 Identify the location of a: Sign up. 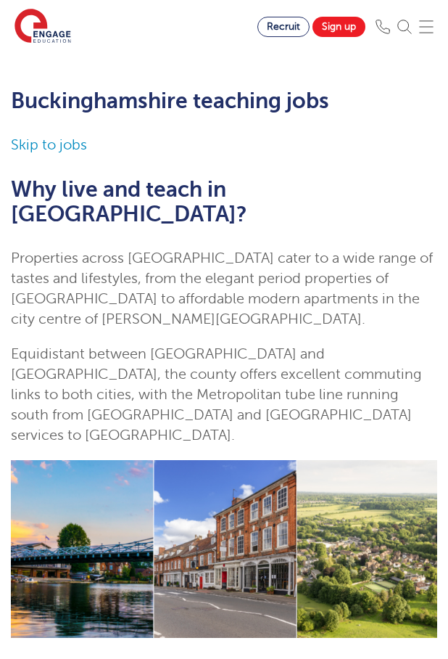
(339, 27).